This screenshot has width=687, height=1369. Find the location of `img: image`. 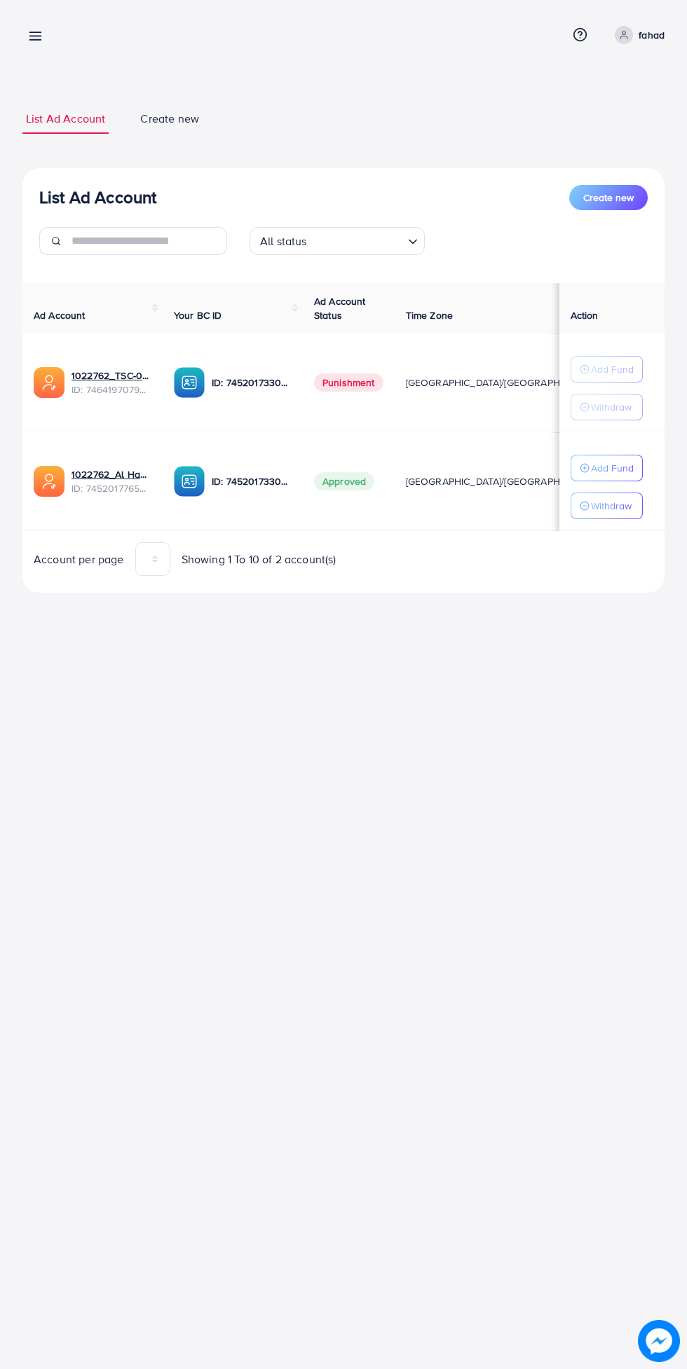

img: image is located at coordinates (659, 1341).